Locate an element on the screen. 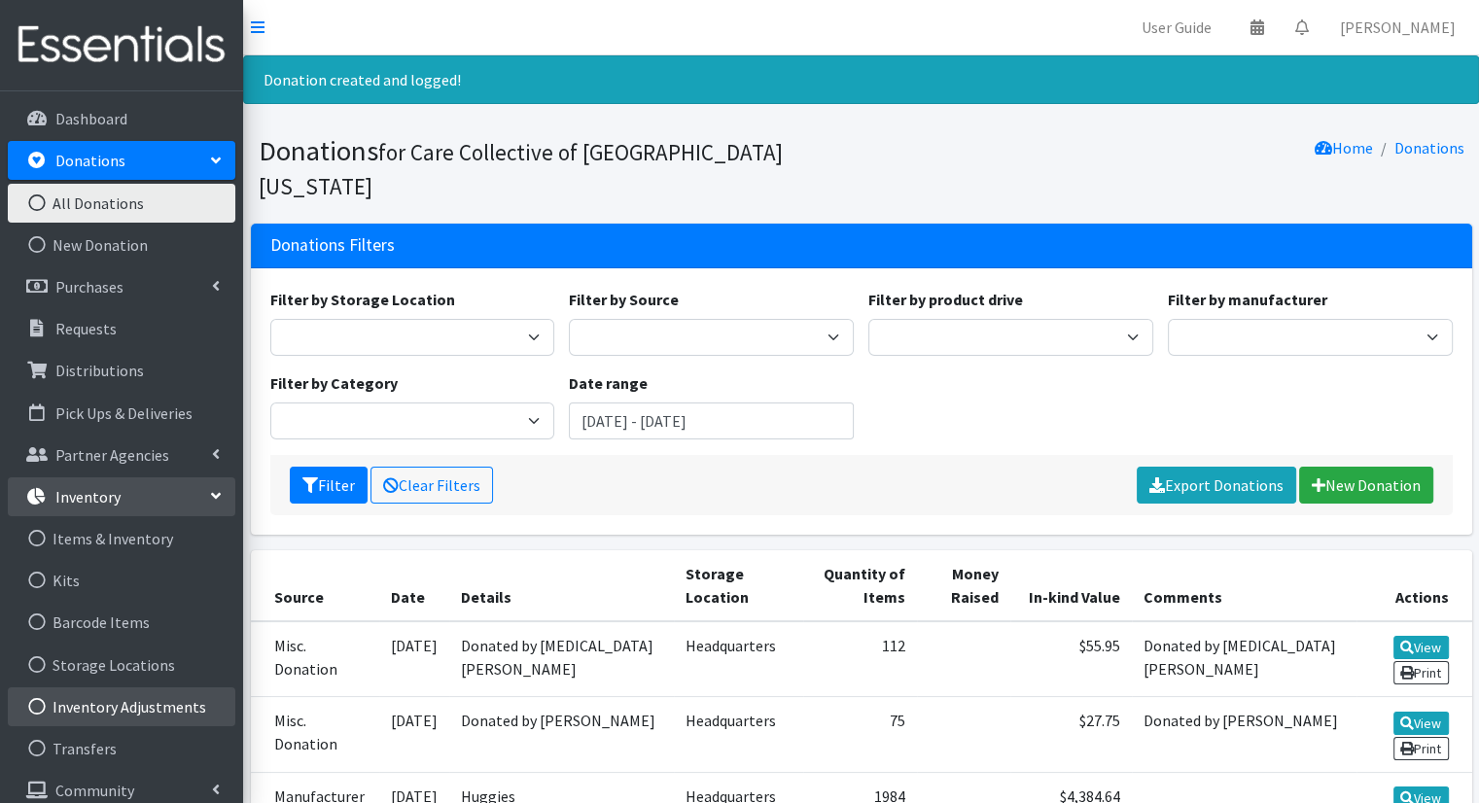 This screenshot has width=1479, height=803. a: Dashboard is located at coordinates (122, 119).